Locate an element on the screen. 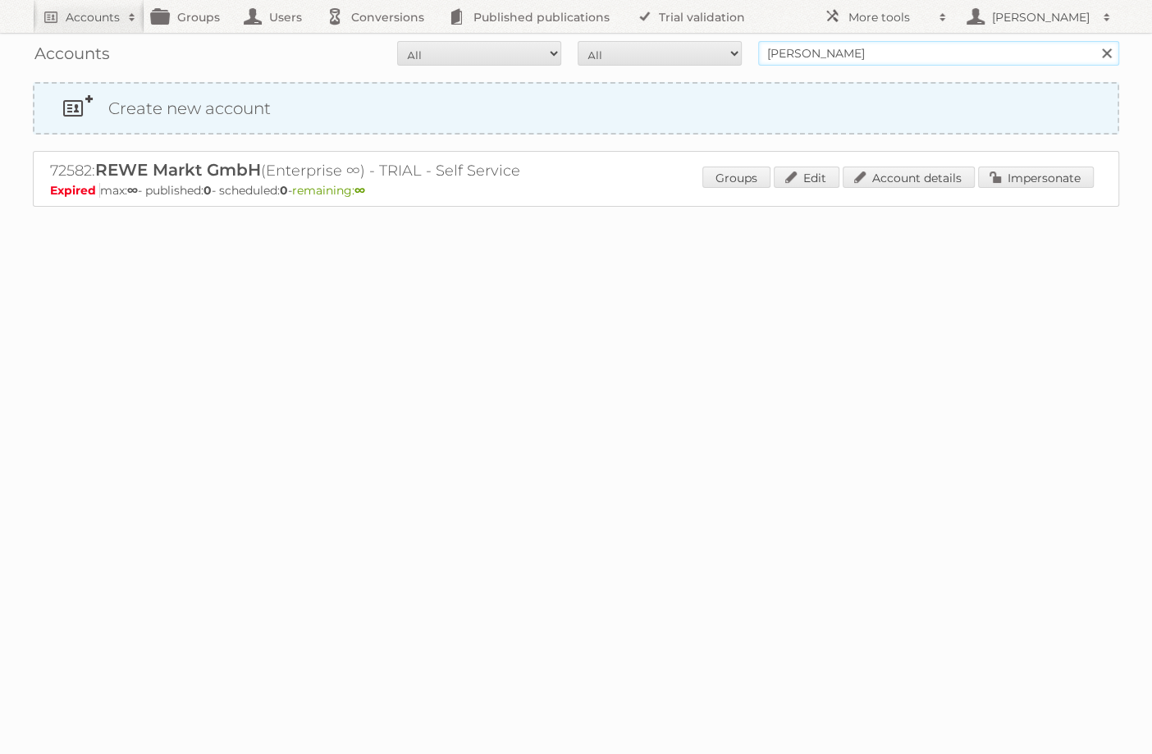  a: Impersonate is located at coordinates (1035, 177).